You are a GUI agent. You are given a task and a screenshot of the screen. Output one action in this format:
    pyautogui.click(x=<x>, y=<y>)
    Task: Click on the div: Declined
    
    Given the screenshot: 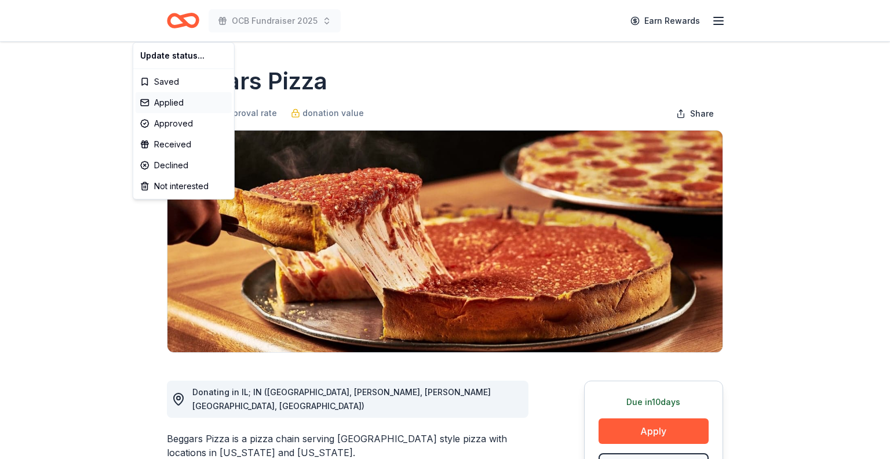 What is the action you would take?
    pyautogui.click(x=184, y=165)
    